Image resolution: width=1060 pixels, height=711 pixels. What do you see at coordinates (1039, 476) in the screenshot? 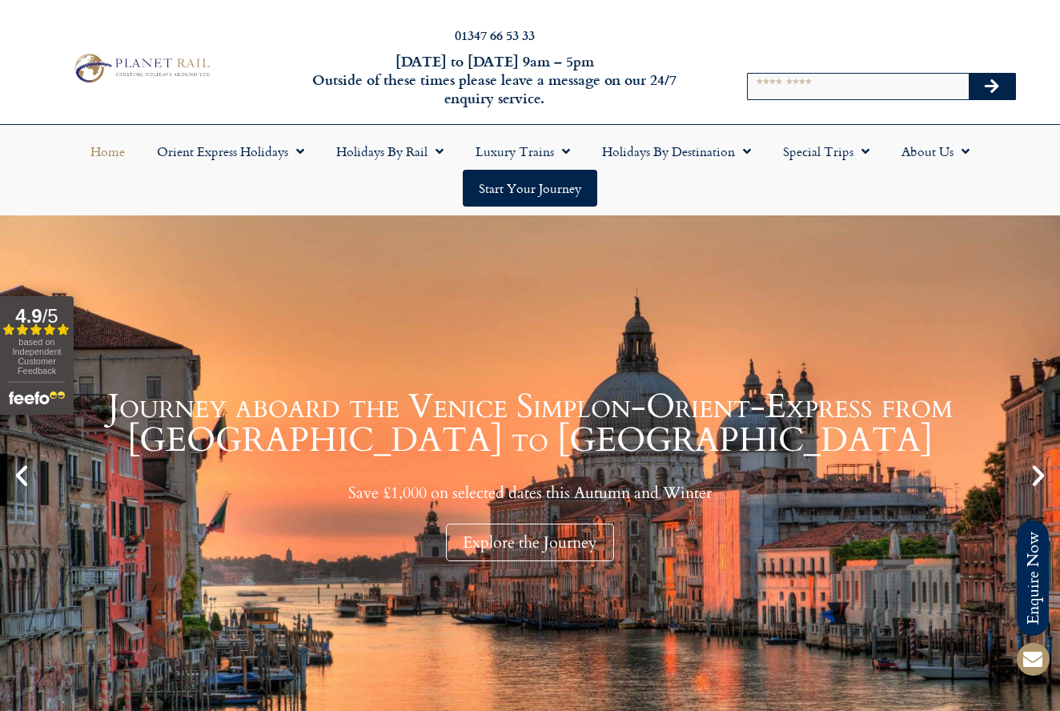
I see `div: Next slide` at bounding box center [1039, 476].